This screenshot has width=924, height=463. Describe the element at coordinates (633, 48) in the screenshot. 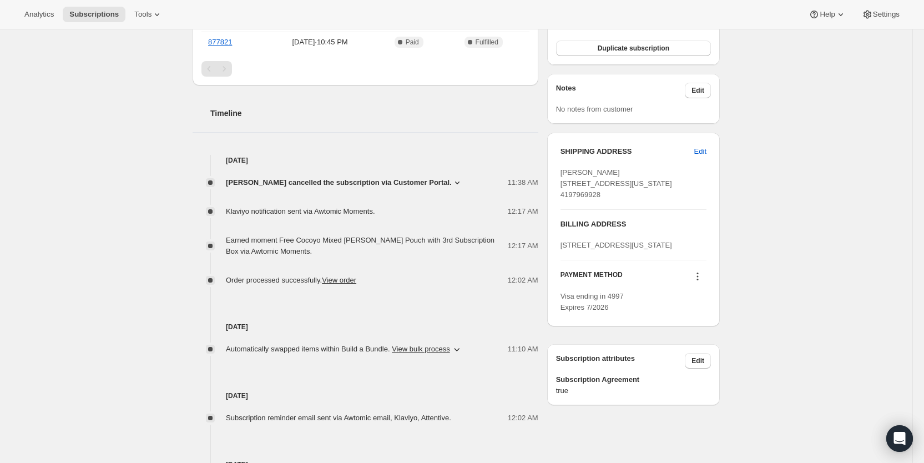

I see `span: Duplicate subscription` at that location.